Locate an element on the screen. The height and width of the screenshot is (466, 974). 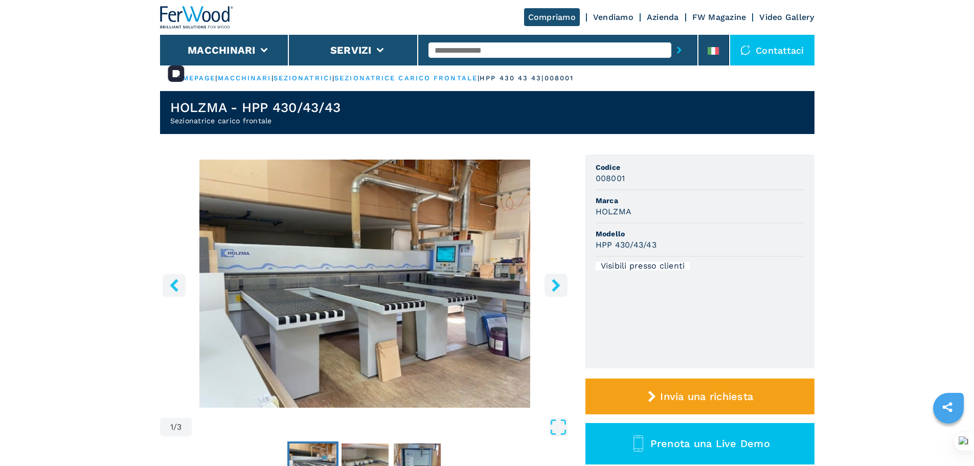
a: FW Magazine is located at coordinates (720, 17).